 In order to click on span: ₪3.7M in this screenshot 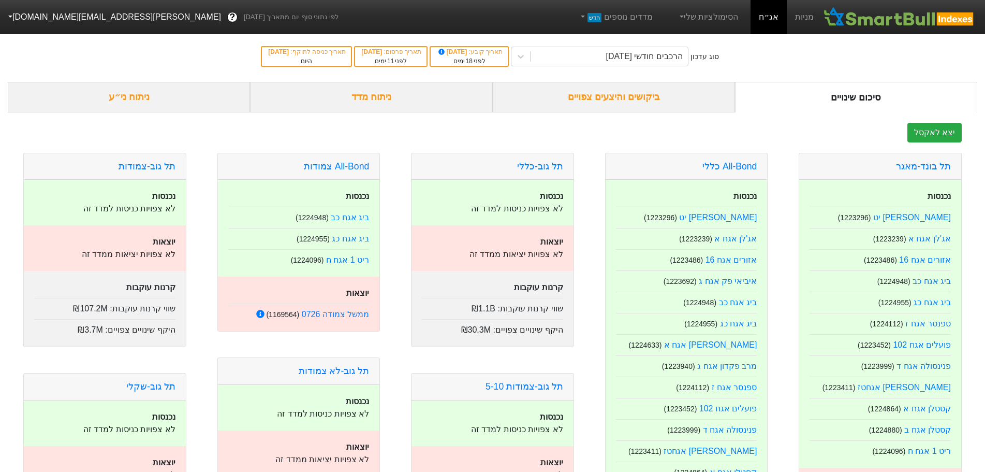, I will do `click(90, 329)`.